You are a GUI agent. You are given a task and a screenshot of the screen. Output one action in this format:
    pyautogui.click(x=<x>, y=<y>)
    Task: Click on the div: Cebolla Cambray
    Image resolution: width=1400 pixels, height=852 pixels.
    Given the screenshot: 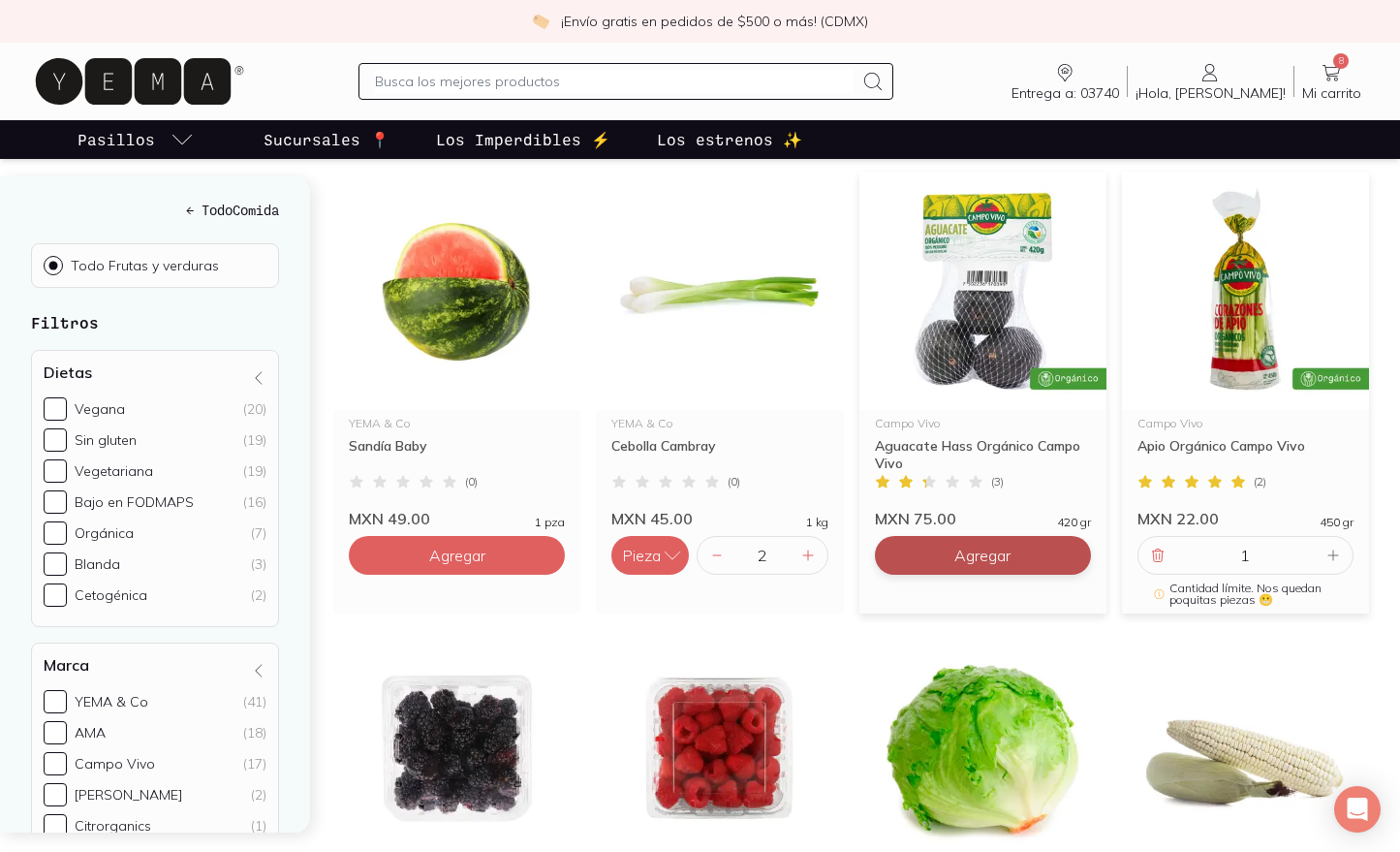 What is the action you would take?
    pyautogui.click(x=718, y=454)
    